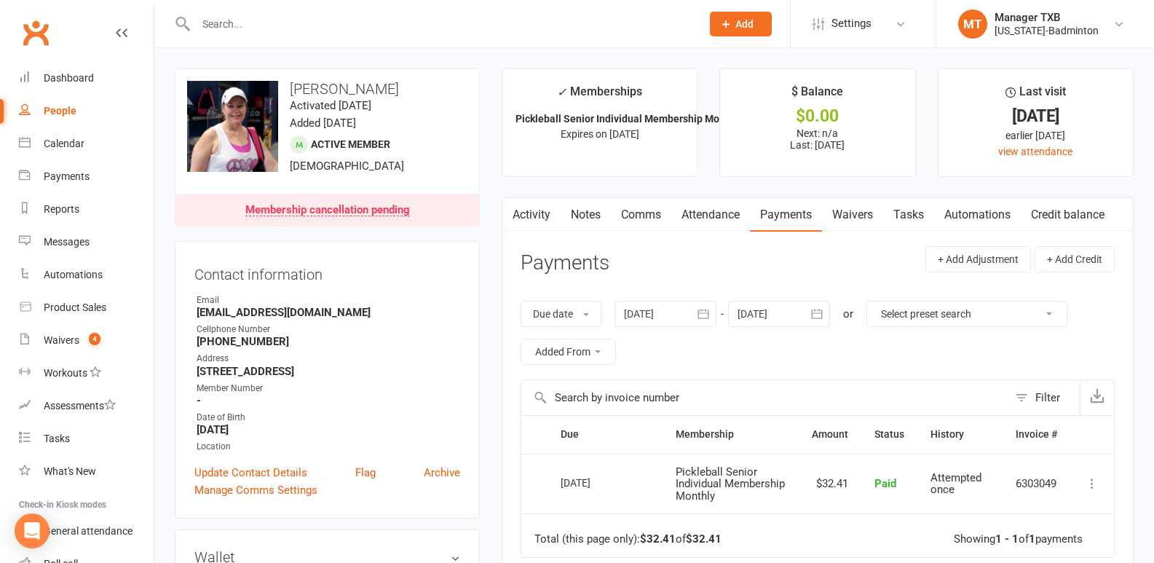 This screenshot has width=1154, height=563. What do you see at coordinates (86, 531) in the screenshot?
I see `a: General attendance kiosk mode` at bounding box center [86, 531].